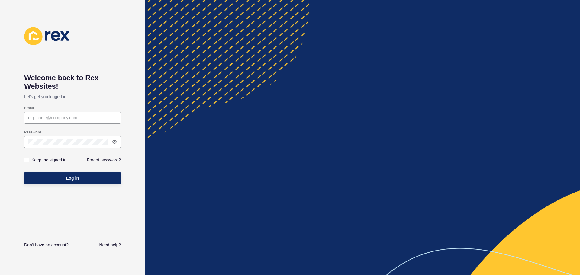  Describe the element at coordinates (73, 118) in the screenshot. I see `input: e.g. name@company.com` at that location.